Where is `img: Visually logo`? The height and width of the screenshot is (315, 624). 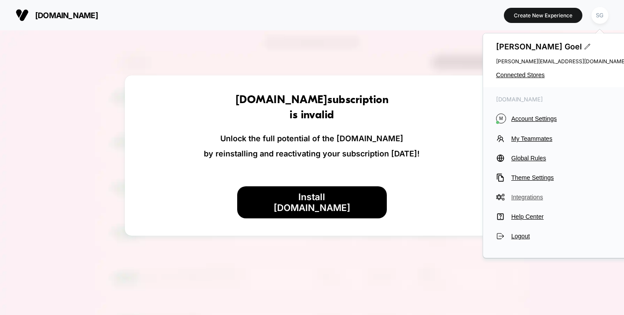 img: Visually logo is located at coordinates (22, 15).